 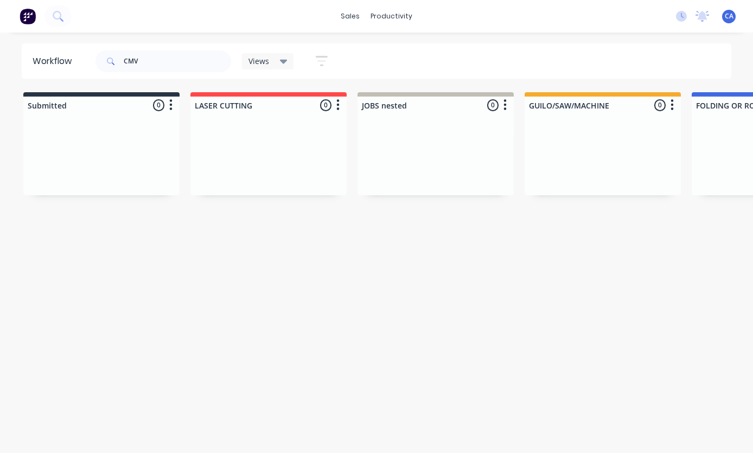 What do you see at coordinates (350, 16) in the screenshot?
I see `div: sales` at bounding box center [350, 16].